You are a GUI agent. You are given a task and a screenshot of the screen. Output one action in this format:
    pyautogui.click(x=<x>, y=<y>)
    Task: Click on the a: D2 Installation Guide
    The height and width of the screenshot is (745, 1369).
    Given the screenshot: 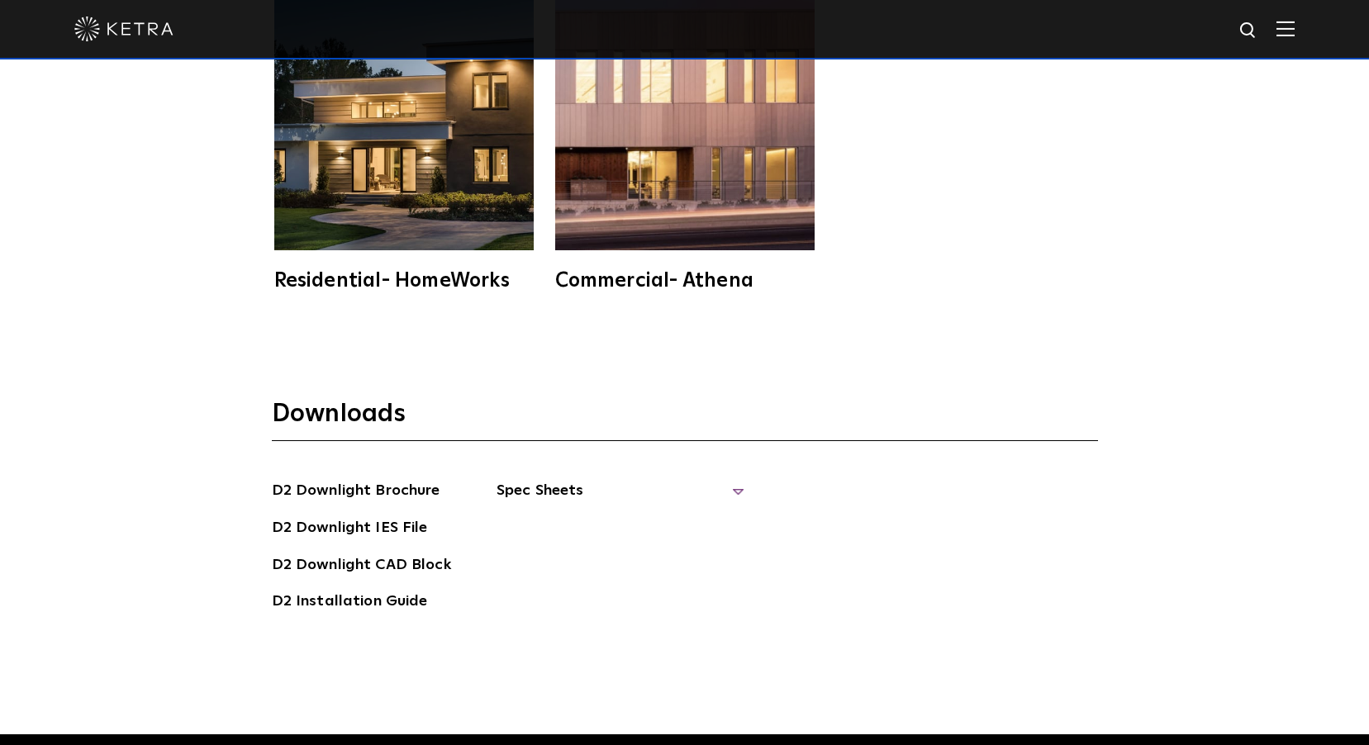 What is the action you would take?
    pyautogui.click(x=349, y=603)
    